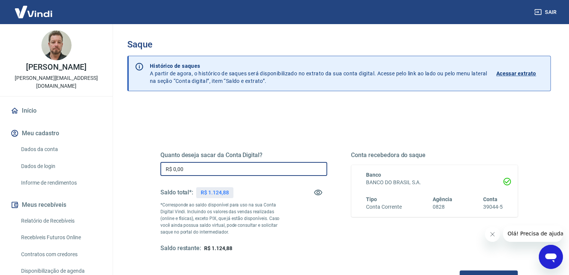 This screenshot has height=275, width=569. Describe the element at coordinates (56, 111) in the screenshot. I see `a: Início` at that location.